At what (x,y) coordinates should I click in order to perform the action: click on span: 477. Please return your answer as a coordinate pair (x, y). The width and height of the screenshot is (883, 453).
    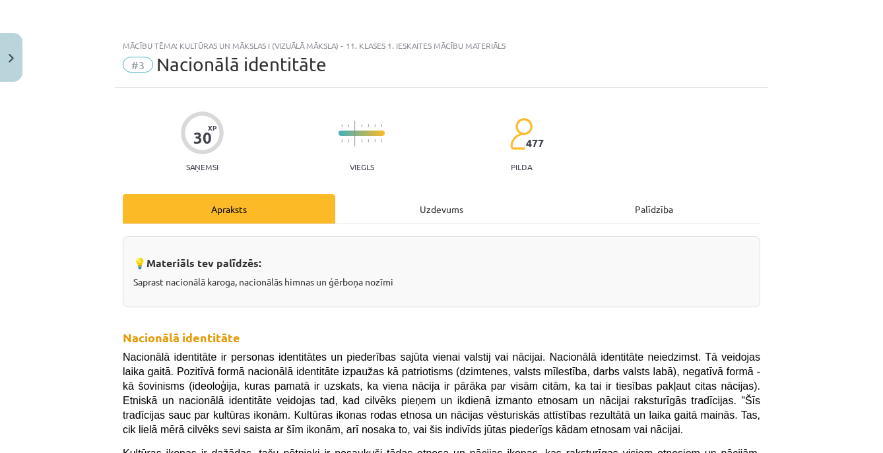
    Looking at the image, I should click on (534, 143).